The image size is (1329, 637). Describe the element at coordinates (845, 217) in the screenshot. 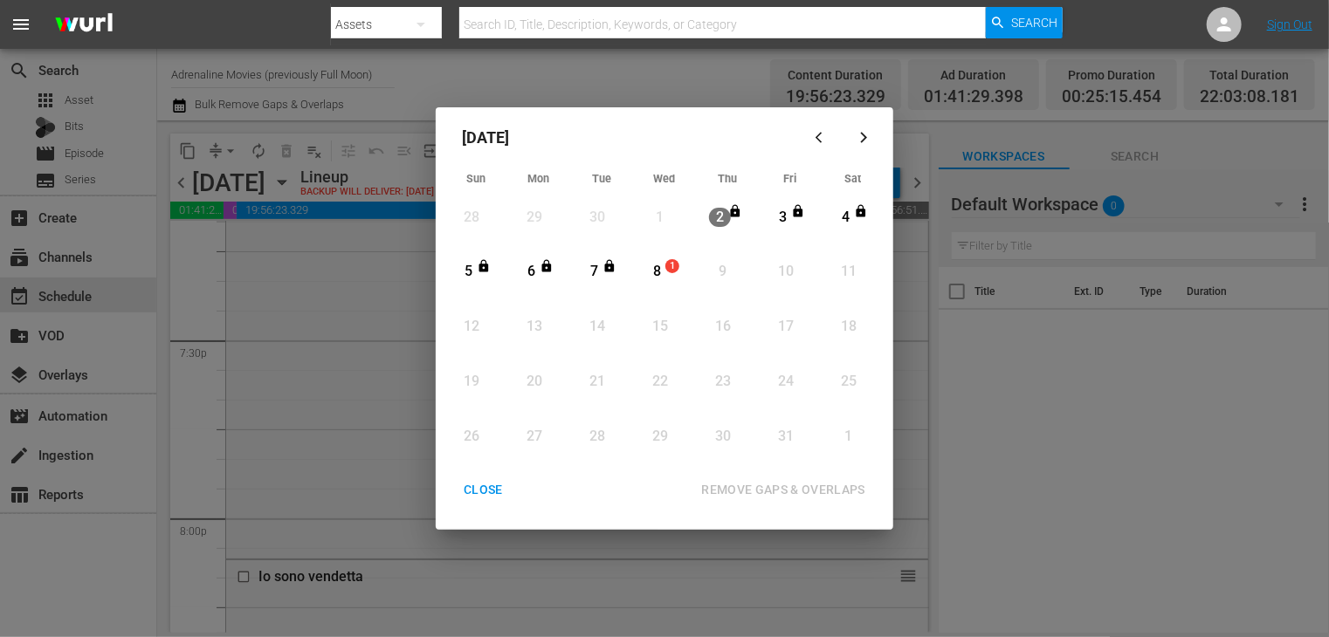

I see `div: 4` at that location.